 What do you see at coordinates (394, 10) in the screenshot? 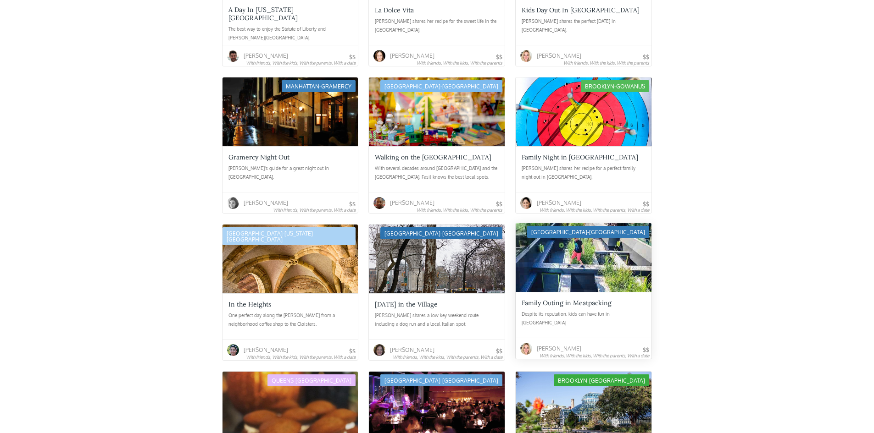
I see `div: La Dolce Vita` at bounding box center [394, 10].